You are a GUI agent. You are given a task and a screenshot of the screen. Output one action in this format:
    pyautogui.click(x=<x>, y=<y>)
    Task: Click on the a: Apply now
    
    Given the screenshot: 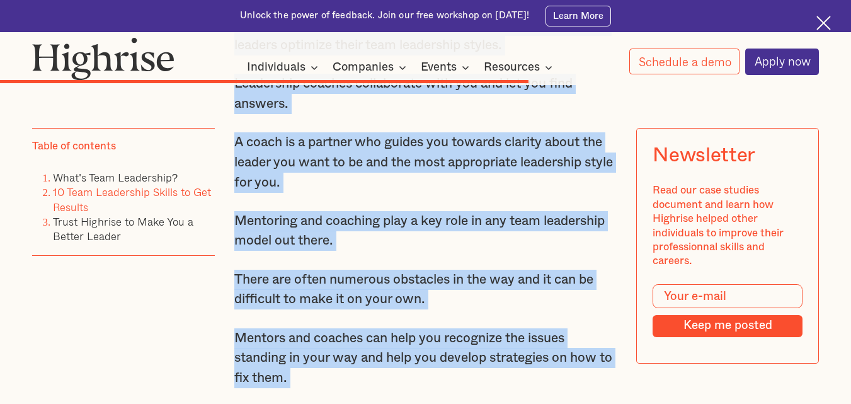 What is the action you would take?
    pyautogui.click(x=782, y=62)
    